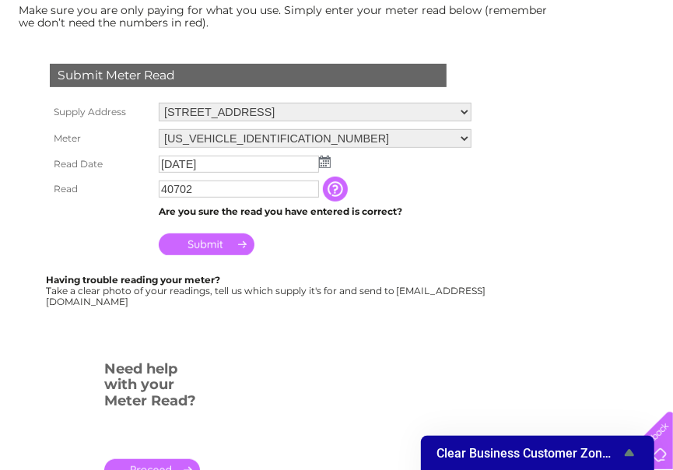 This screenshot has width=673, height=470. Describe the element at coordinates (337, 189) in the screenshot. I see `input: Information` at that location.